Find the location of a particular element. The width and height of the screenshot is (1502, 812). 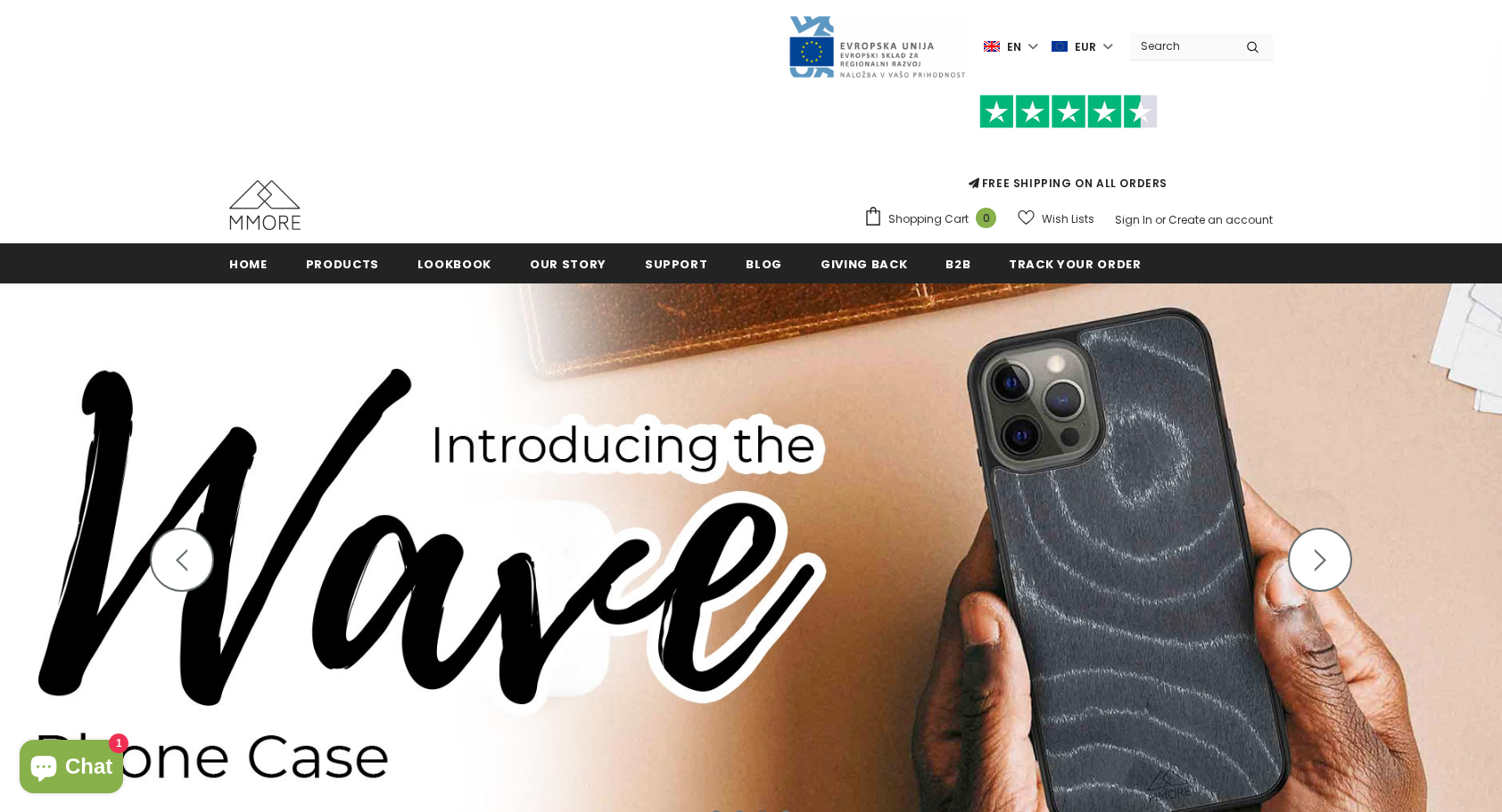

span: Wish Lists is located at coordinates (1067, 219).